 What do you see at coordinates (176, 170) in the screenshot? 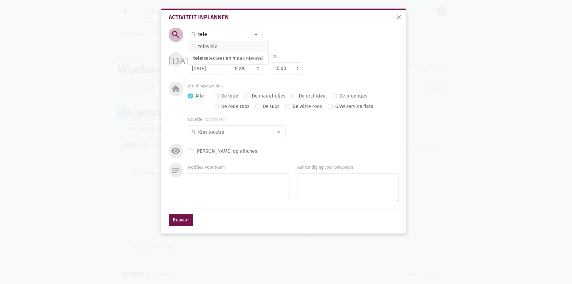
I see `i: notes` at bounding box center [176, 170].